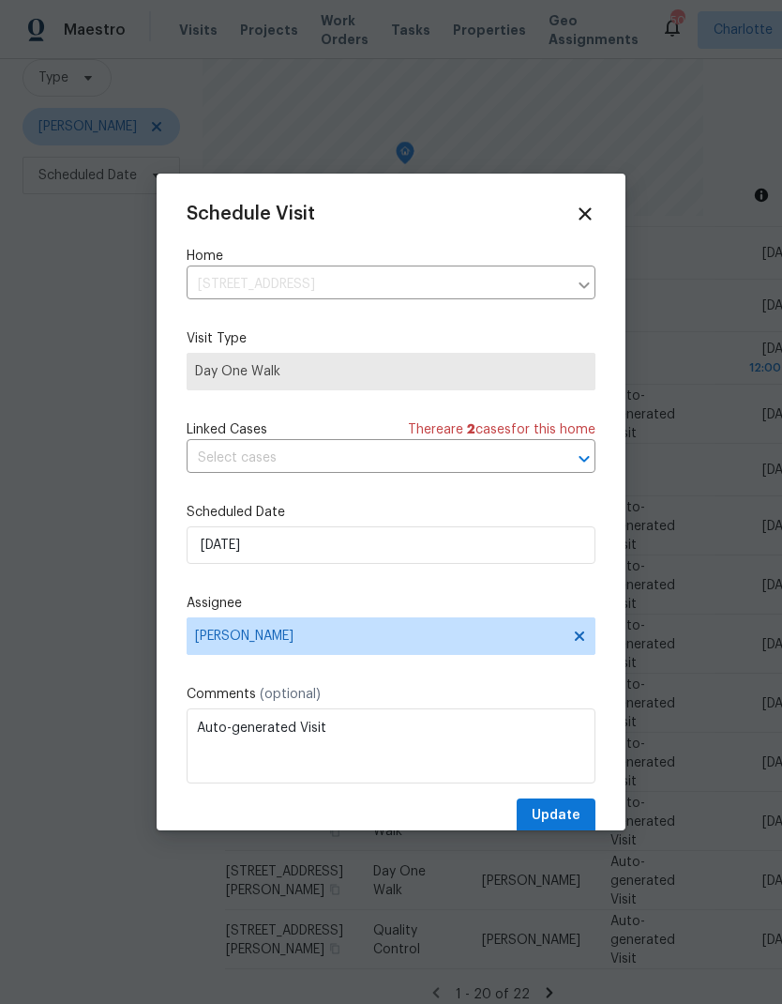 The height and width of the screenshot is (1004, 782). Describe the element at coordinates (391, 512) in the screenshot. I see `label: Scheduled Date` at that location.